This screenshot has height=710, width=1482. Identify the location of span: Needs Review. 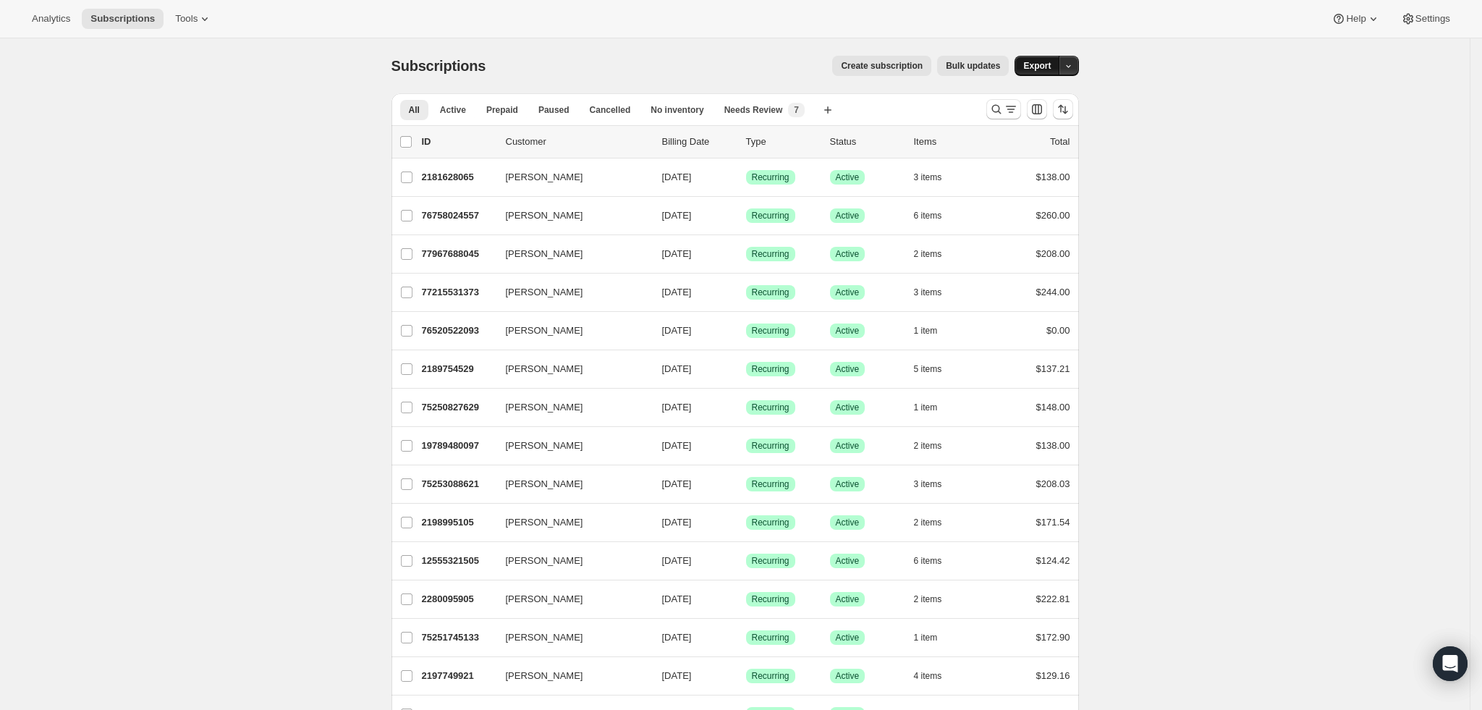
(753, 110).